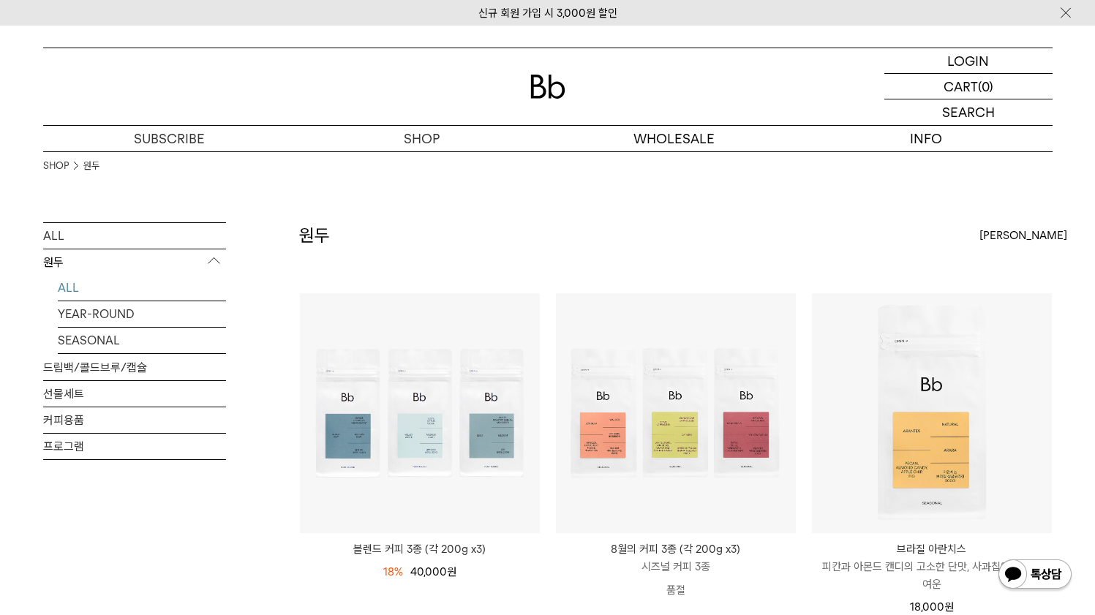 The height and width of the screenshot is (615, 1095). I want to click on div: 18%, so click(393, 572).